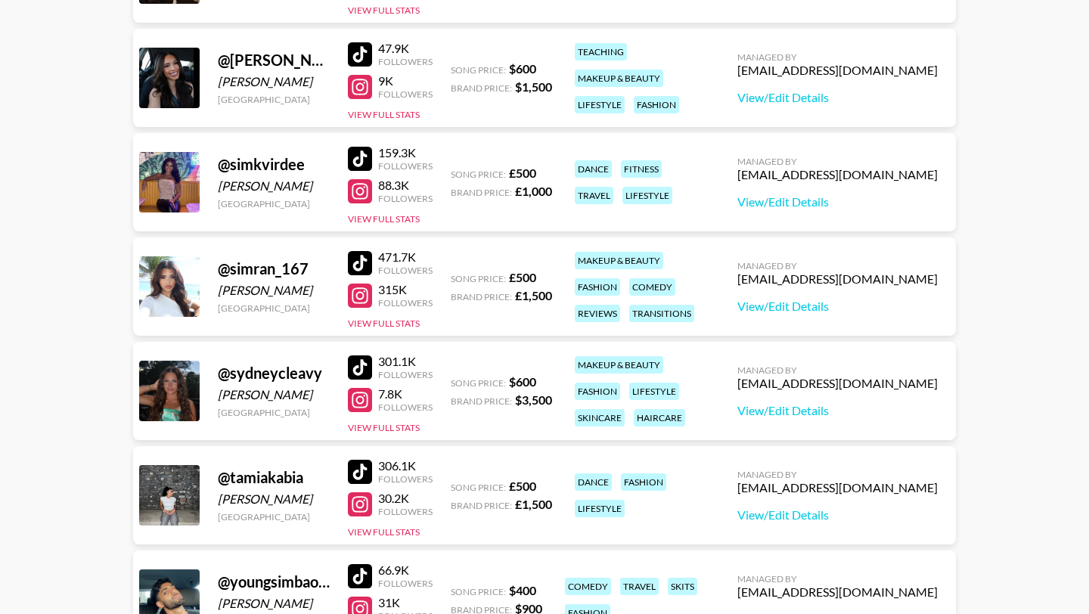 This screenshot has width=1089, height=614. I want to click on strong: $ 400, so click(523, 590).